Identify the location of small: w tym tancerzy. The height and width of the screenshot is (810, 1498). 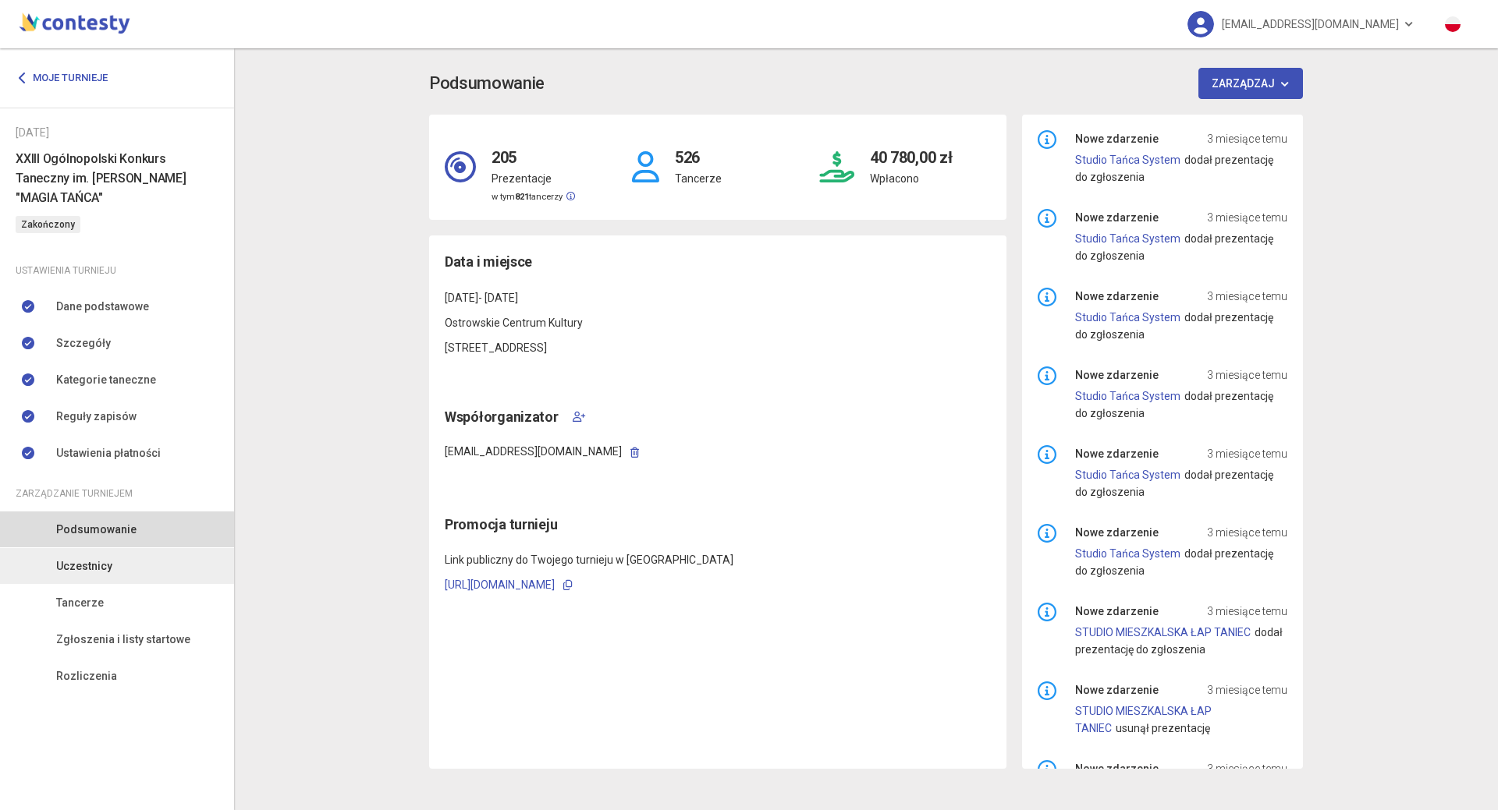
(533, 197).